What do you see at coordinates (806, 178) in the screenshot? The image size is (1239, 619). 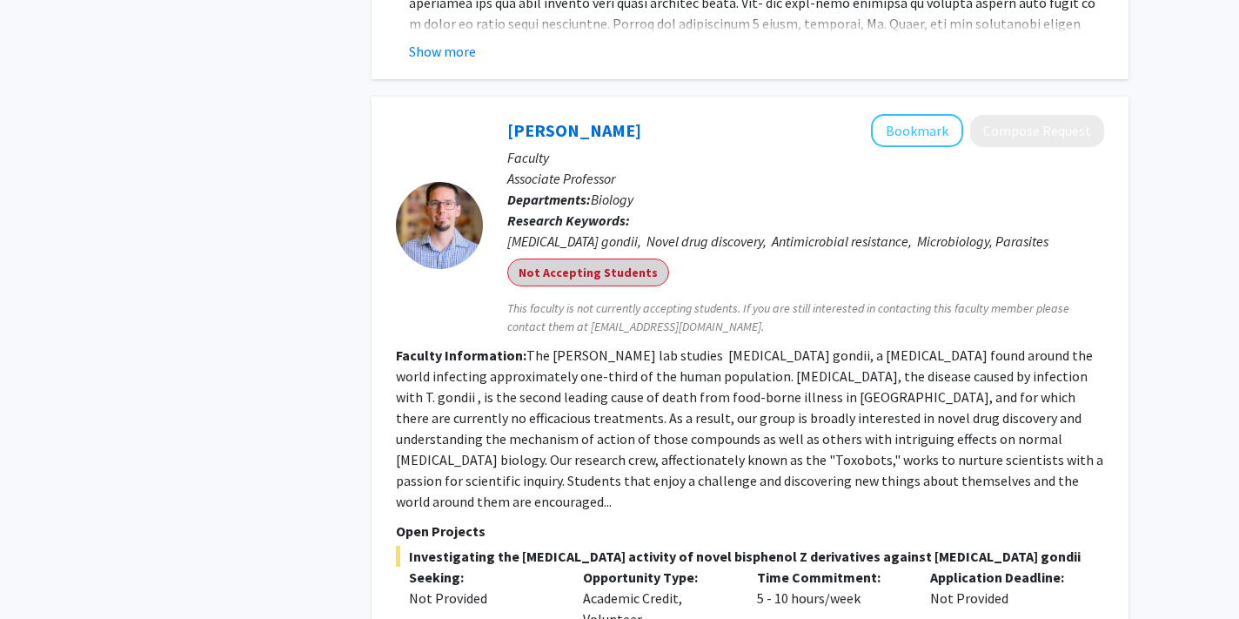 I see `p: Associate Professor` at bounding box center [806, 178].